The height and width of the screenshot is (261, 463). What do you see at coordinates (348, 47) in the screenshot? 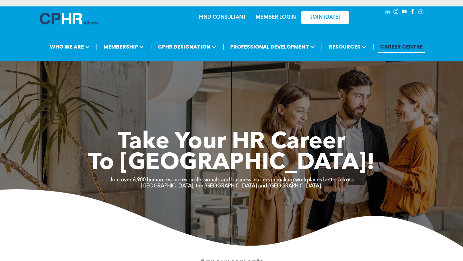
I see `span: RESOURCES` at bounding box center [348, 47].